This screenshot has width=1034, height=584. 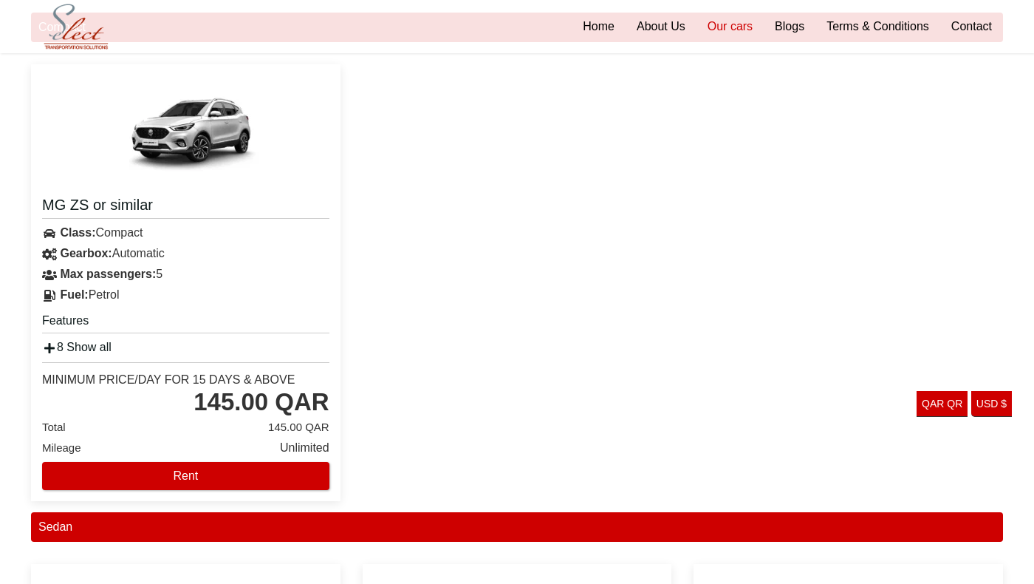 What do you see at coordinates (185, 295) in the screenshot?
I see `div: Petrol` at bounding box center [185, 295].